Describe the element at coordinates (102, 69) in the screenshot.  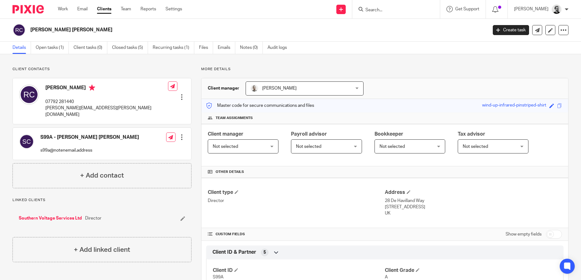
I see `p: Client contacts` at that location.